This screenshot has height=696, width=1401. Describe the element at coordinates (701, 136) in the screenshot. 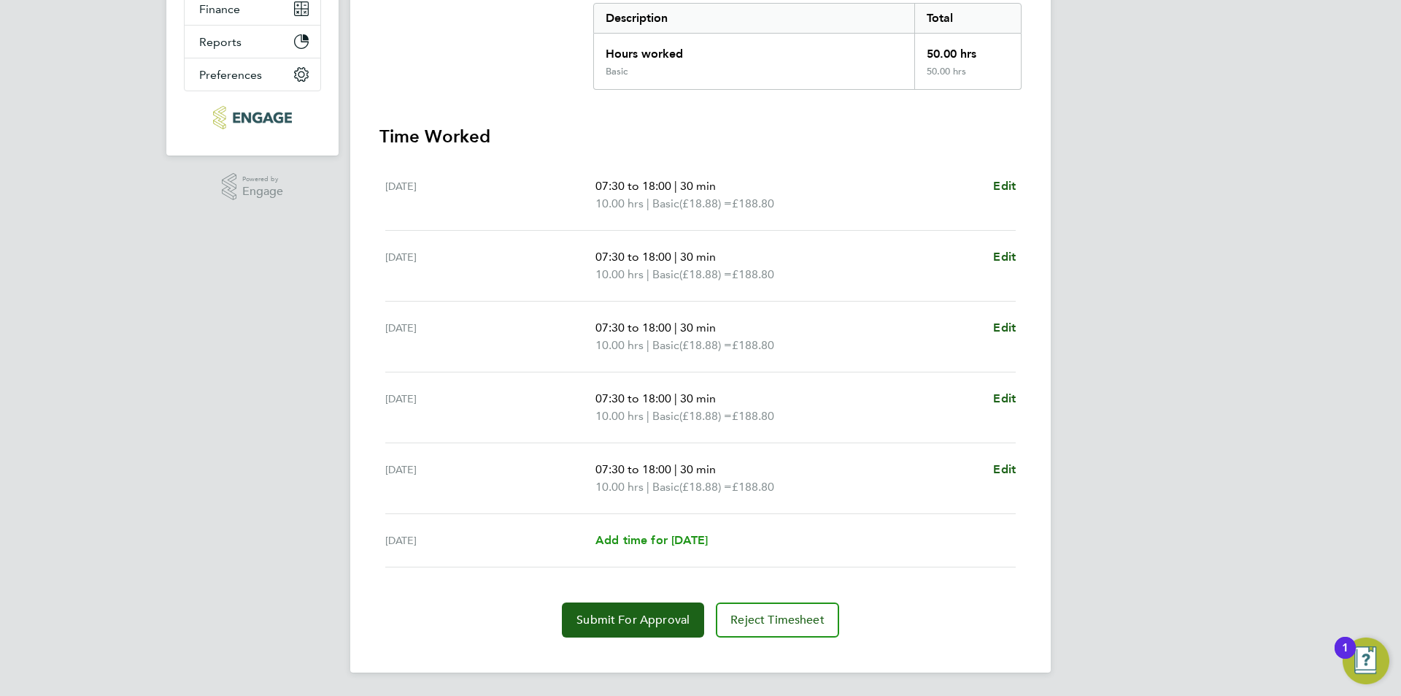

I see `h3: Time Worked` at that location.